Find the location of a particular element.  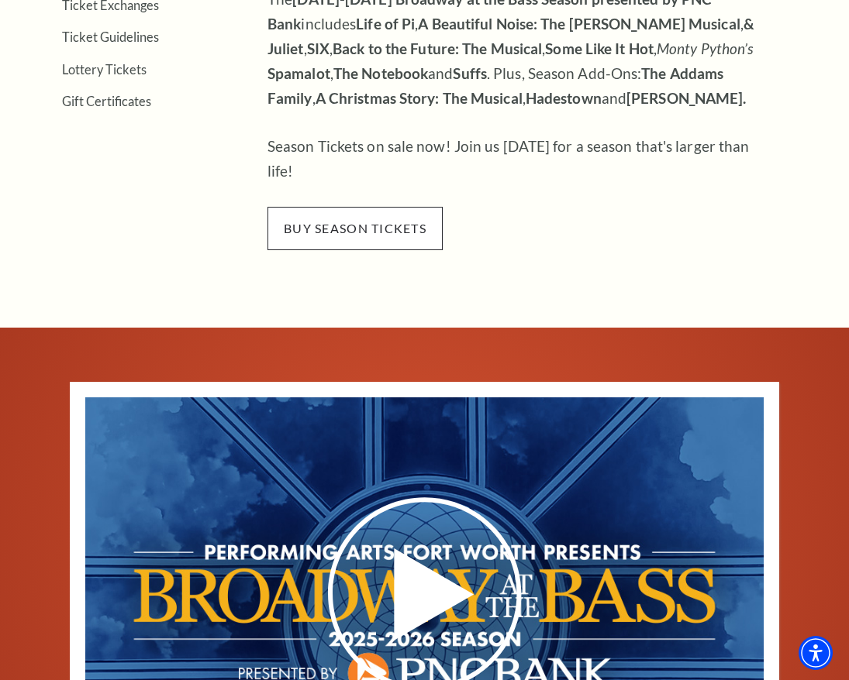

strong: SIX is located at coordinates (318, 48).